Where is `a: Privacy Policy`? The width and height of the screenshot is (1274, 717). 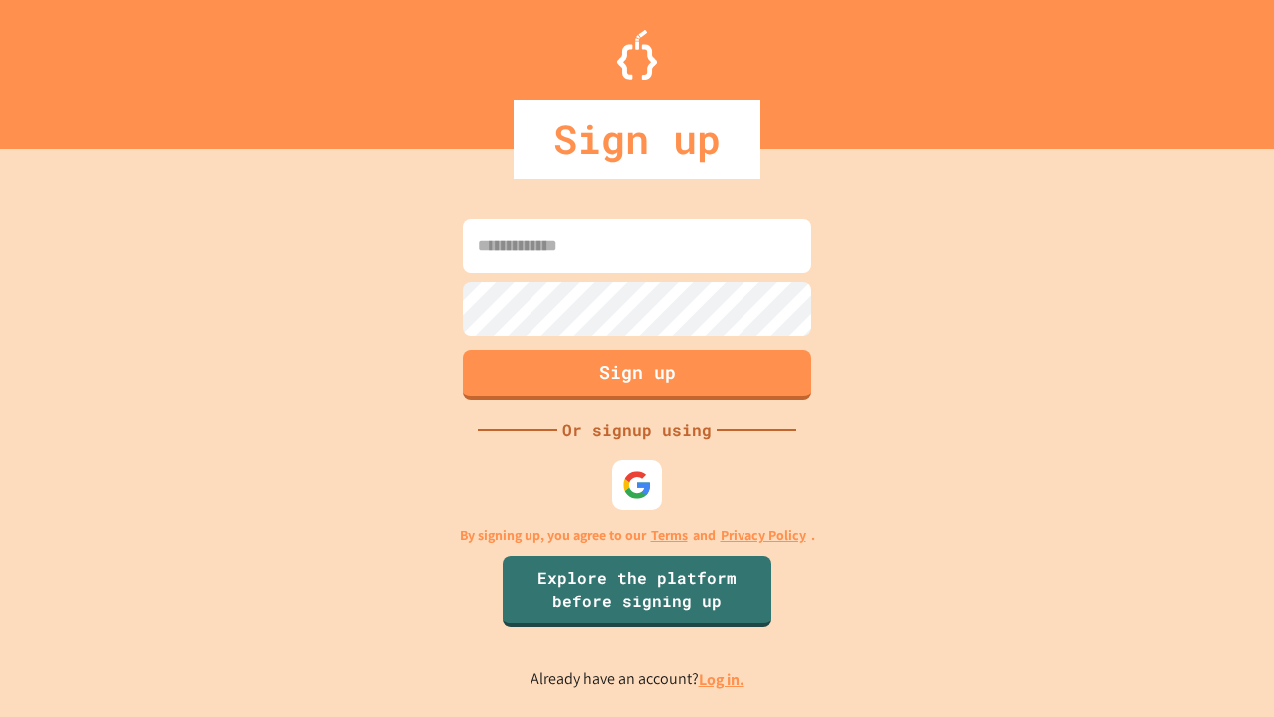 a: Privacy Policy is located at coordinates (763, 535).